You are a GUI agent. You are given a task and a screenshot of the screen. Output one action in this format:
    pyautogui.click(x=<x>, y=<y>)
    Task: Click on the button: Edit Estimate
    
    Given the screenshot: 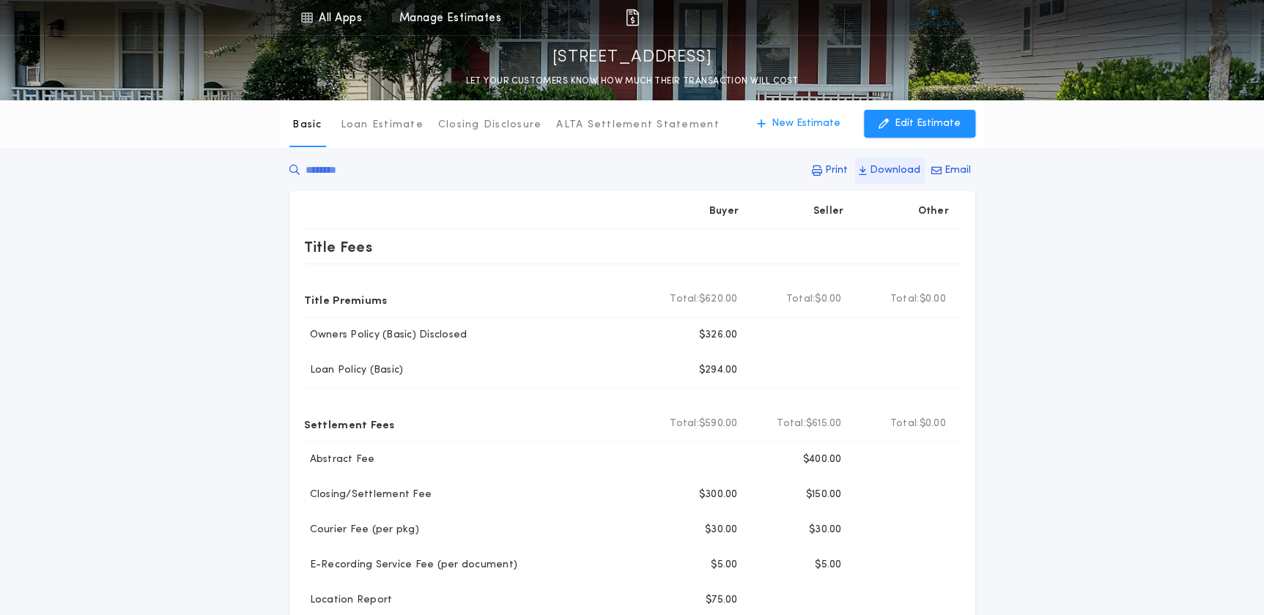 What is the action you would take?
    pyautogui.click(x=920, y=124)
    